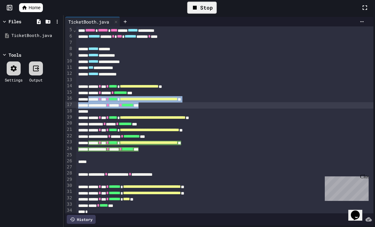  Describe the element at coordinates (69, 123) in the screenshot. I see `div: 20` at that location.